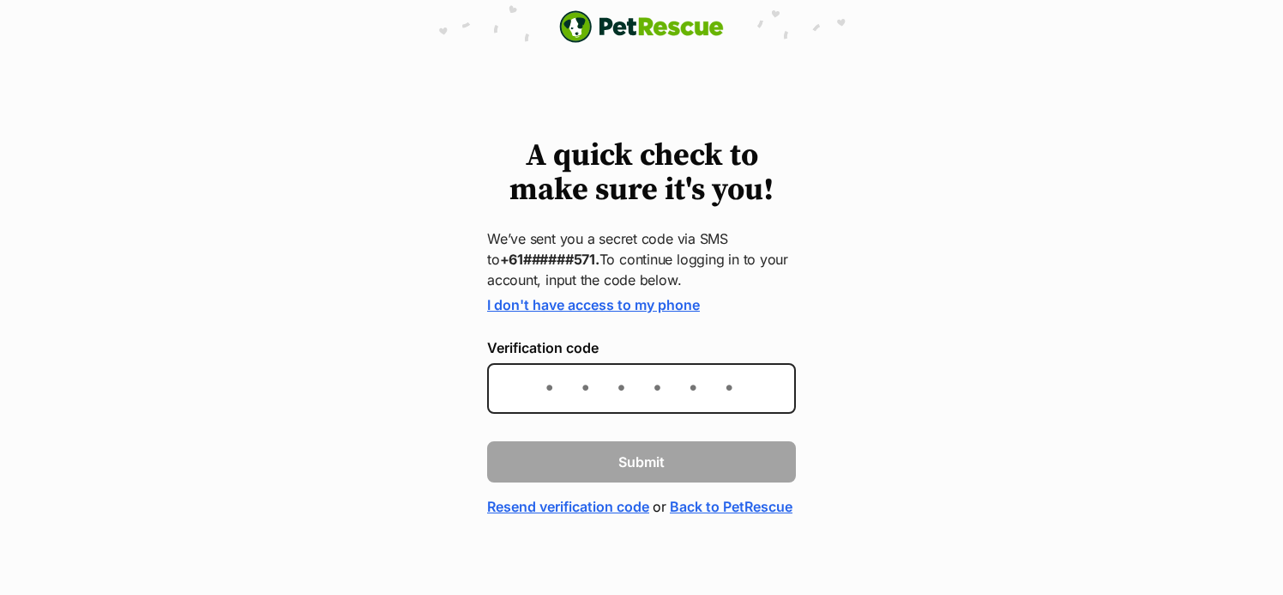  What do you see at coordinates (550, 259) in the screenshot?
I see `strong: +61######571.` at bounding box center [550, 259].